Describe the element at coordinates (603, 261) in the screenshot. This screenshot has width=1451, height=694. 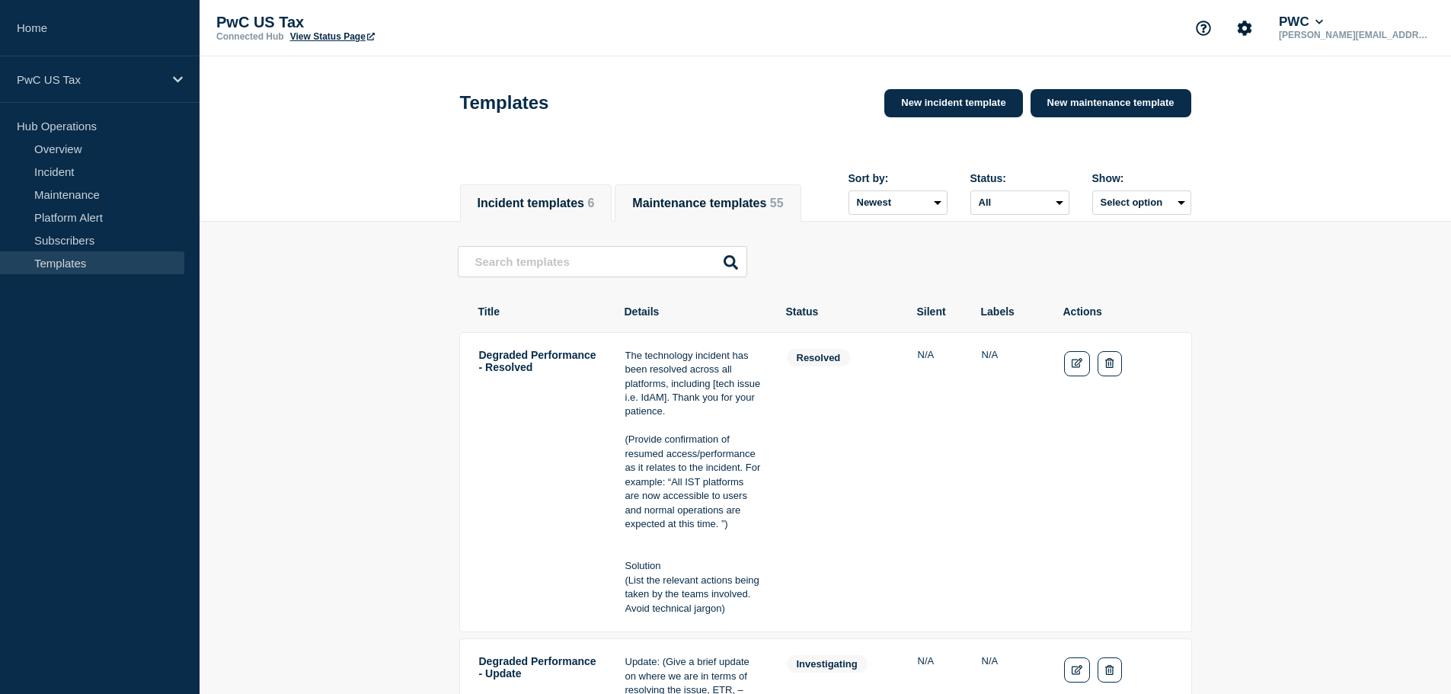
I see `input: Search templates` at that location.